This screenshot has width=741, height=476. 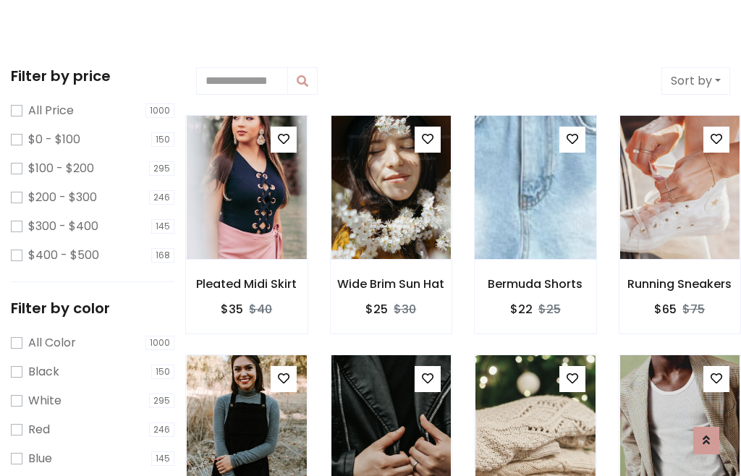 I want to click on label: All Color, so click(x=52, y=343).